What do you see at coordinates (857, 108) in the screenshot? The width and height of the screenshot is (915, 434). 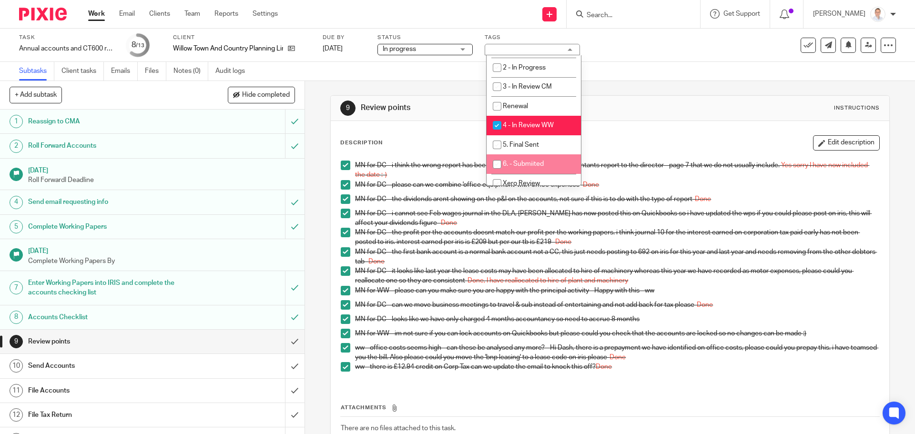 I see `div: Instructions` at bounding box center [857, 108].